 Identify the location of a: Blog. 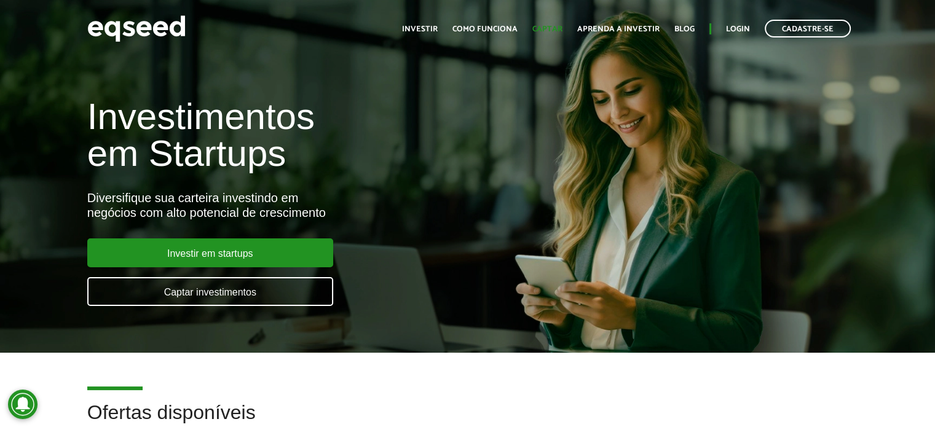
(684, 29).